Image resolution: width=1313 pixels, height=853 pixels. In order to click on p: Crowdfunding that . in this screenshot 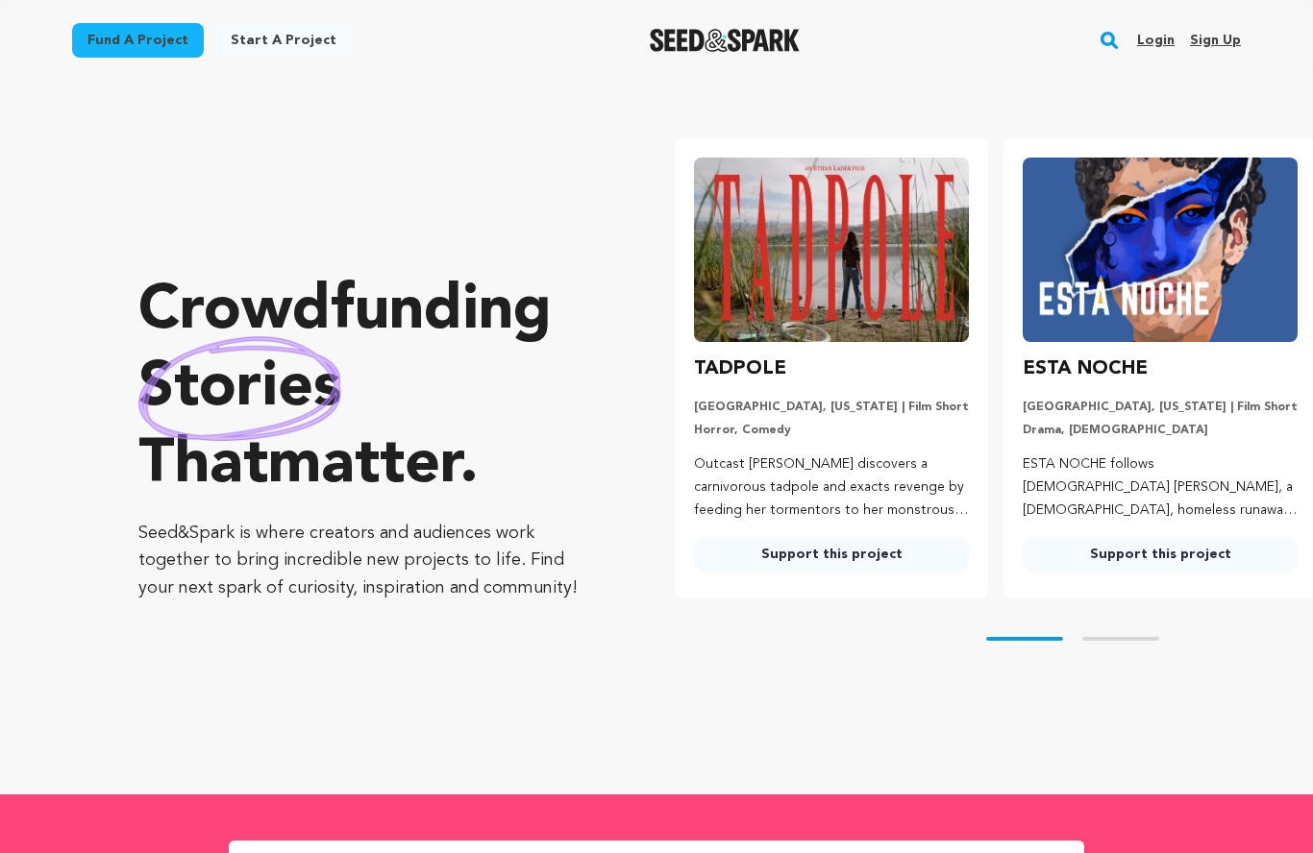, I will do `click(368, 389)`.